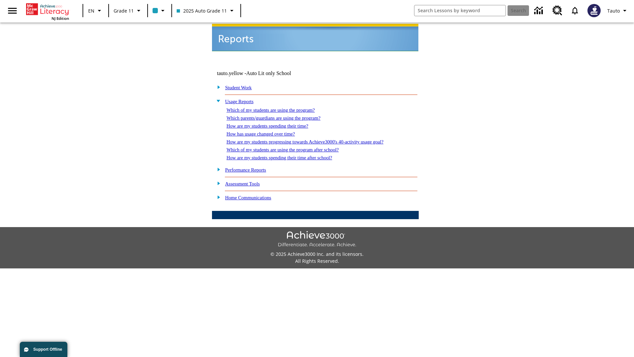 The width and height of the screenshot is (634, 357). I want to click on td: tauto.yellow -, so click(278, 73).